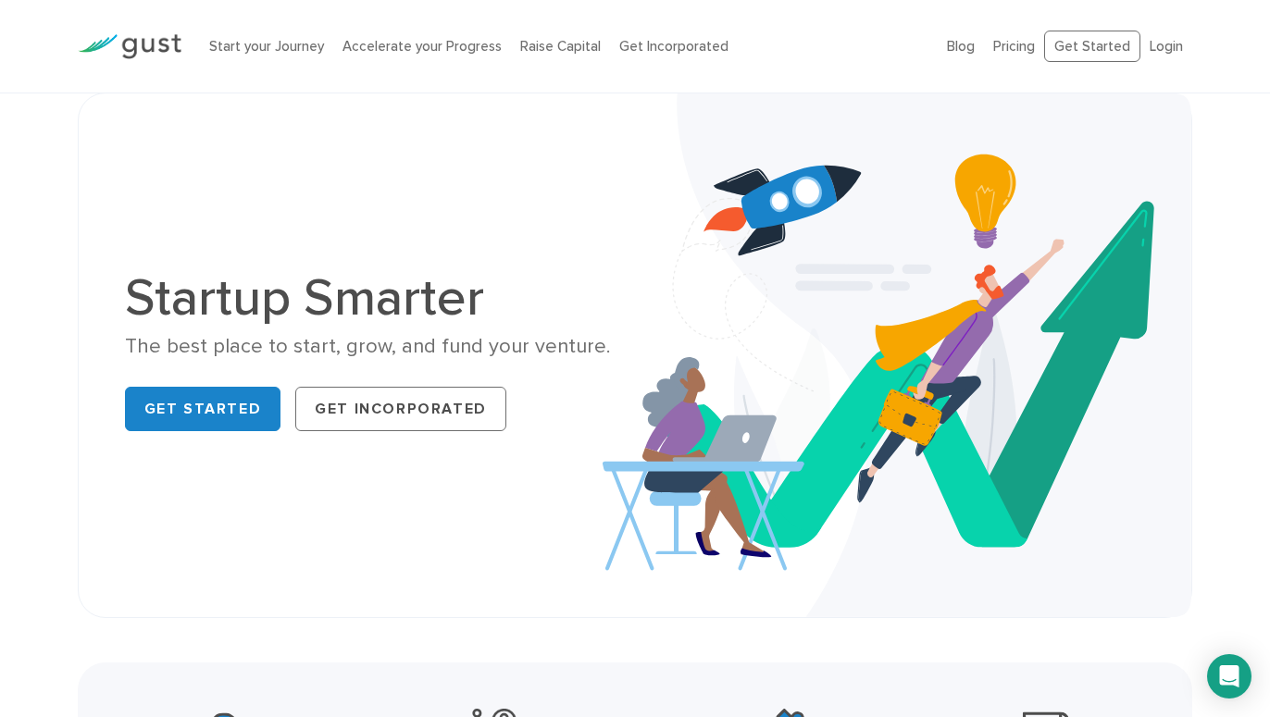 The image size is (1270, 717). What do you see at coordinates (560, 46) in the screenshot?
I see `a: Raise Capital` at bounding box center [560, 46].